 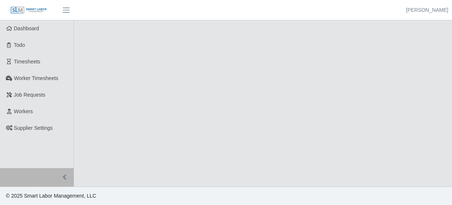 What do you see at coordinates (24, 111) in the screenshot?
I see `span: Workers` at bounding box center [24, 111].